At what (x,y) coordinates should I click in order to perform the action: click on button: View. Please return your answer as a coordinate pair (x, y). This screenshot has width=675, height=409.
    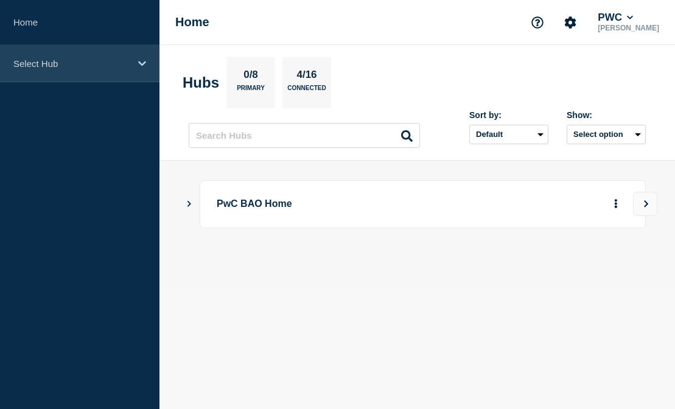
    Looking at the image, I should click on (646, 204).